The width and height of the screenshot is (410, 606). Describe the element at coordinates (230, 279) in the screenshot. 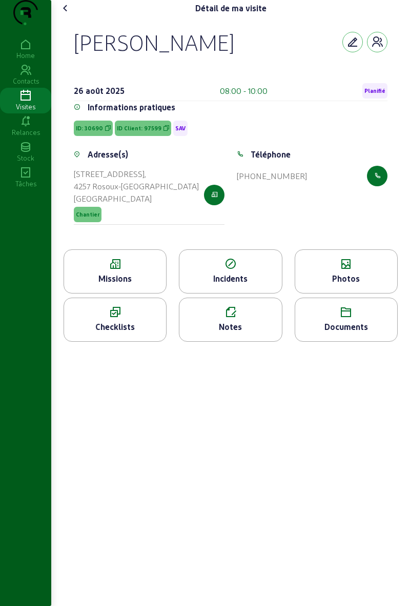

I see `div: Incidents` at that location.